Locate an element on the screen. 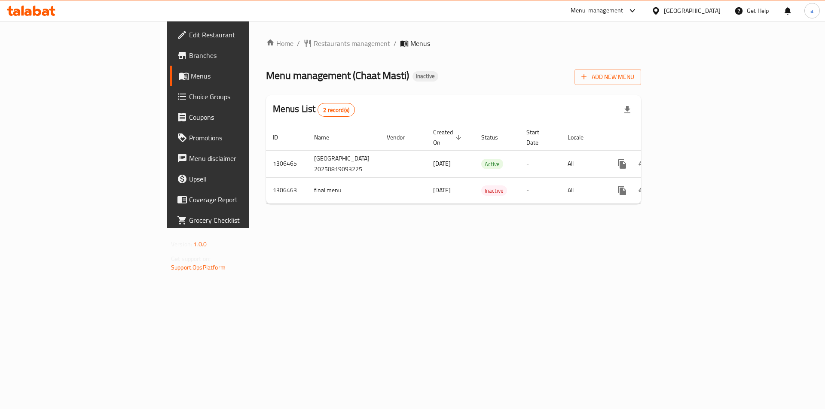 The height and width of the screenshot is (409, 825). span: Status is located at coordinates (495, 137).